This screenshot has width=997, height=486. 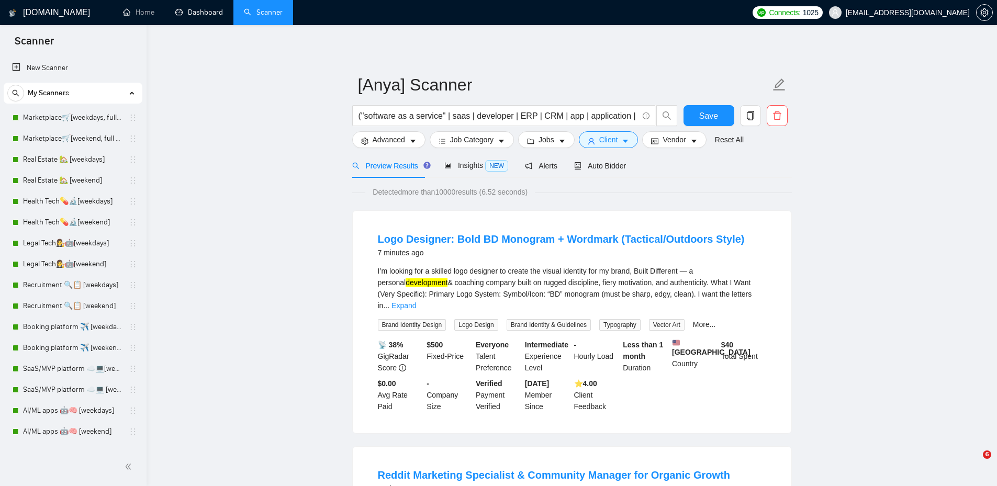 What do you see at coordinates (761, 13) in the screenshot?
I see `img: upwork-logo.png` at bounding box center [761, 13].